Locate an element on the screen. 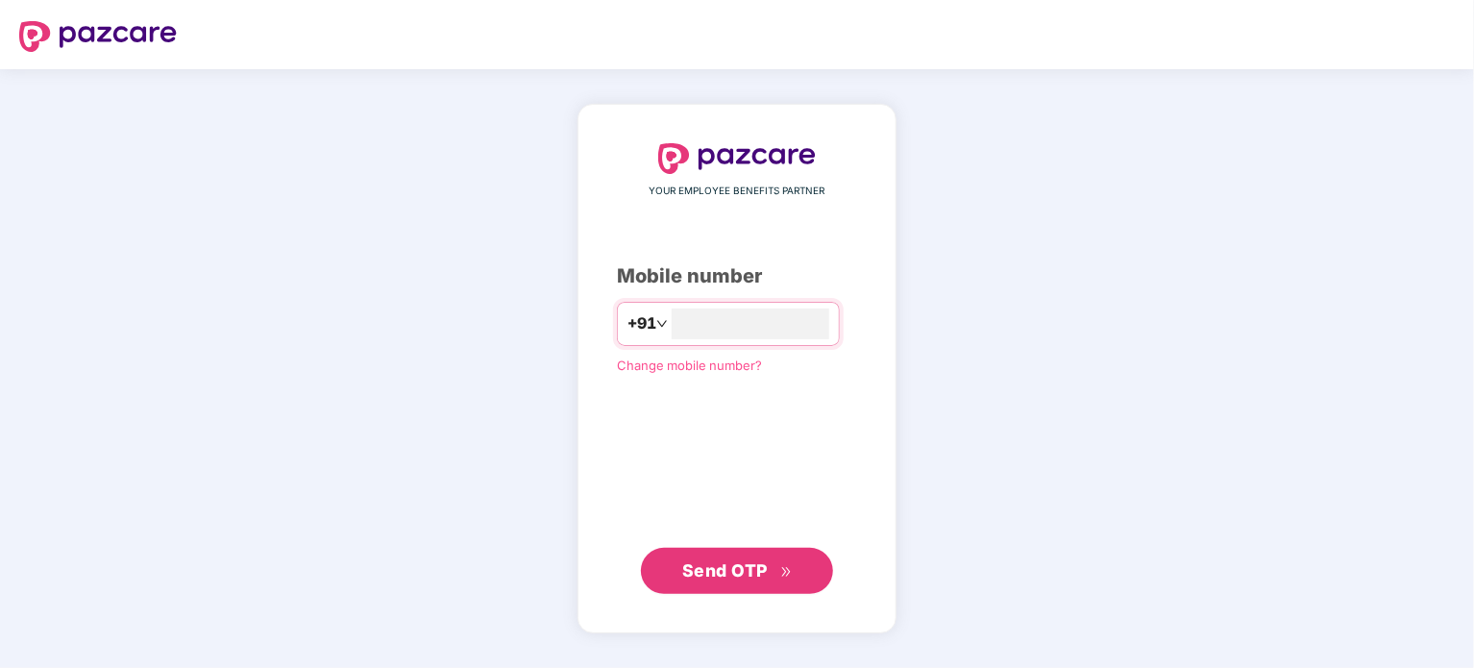 This screenshot has width=1474, height=668. button: Send OTPdouble-right is located at coordinates (737, 571).